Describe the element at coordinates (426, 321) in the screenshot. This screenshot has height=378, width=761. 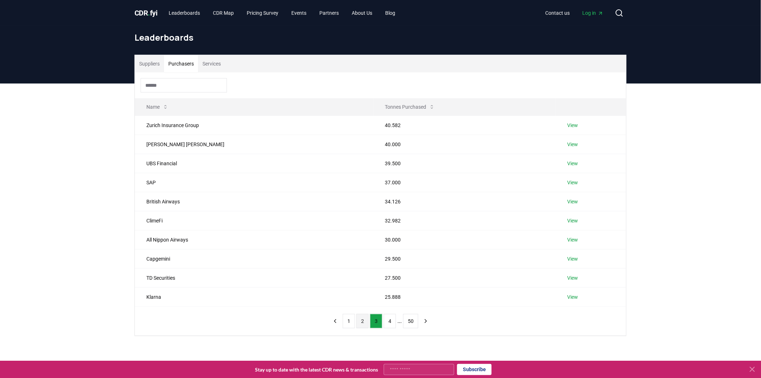
I see `button: next page` at that location.